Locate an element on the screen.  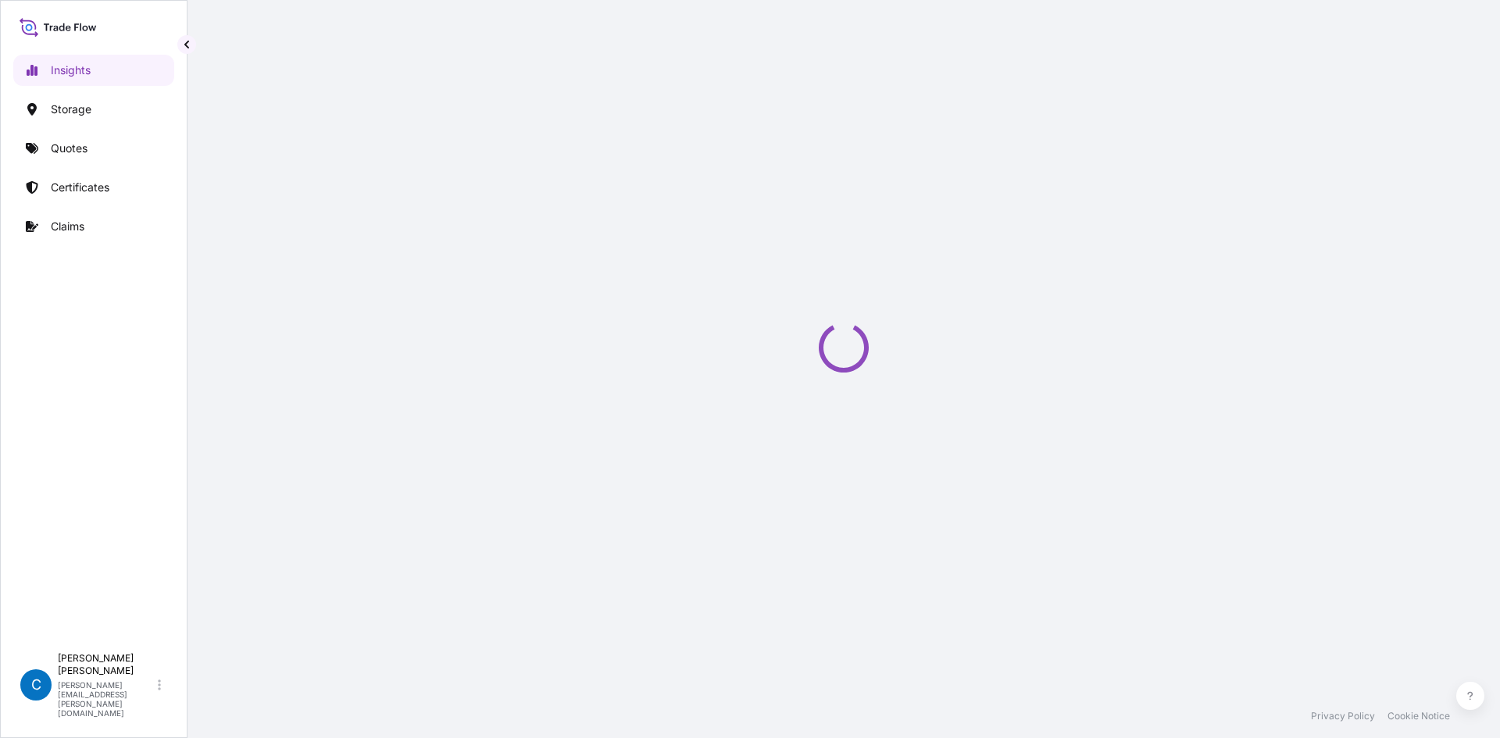
span: C is located at coordinates (36, 685).